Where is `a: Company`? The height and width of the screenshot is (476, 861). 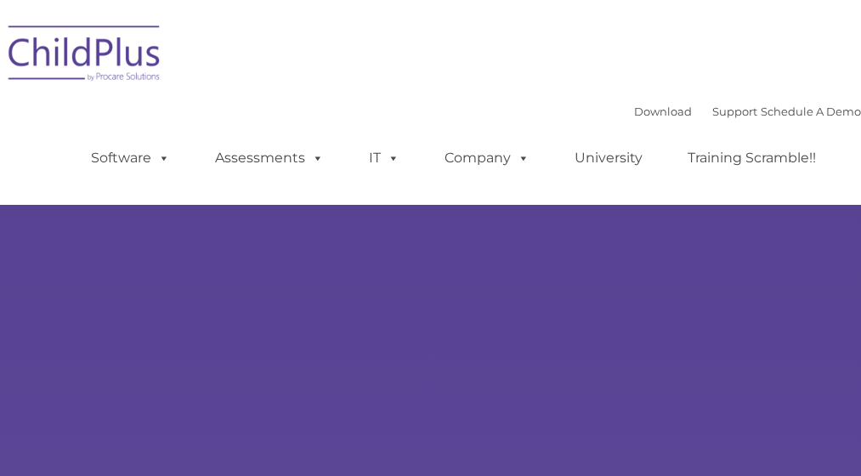
a: Company is located at coordinates (487, 158).